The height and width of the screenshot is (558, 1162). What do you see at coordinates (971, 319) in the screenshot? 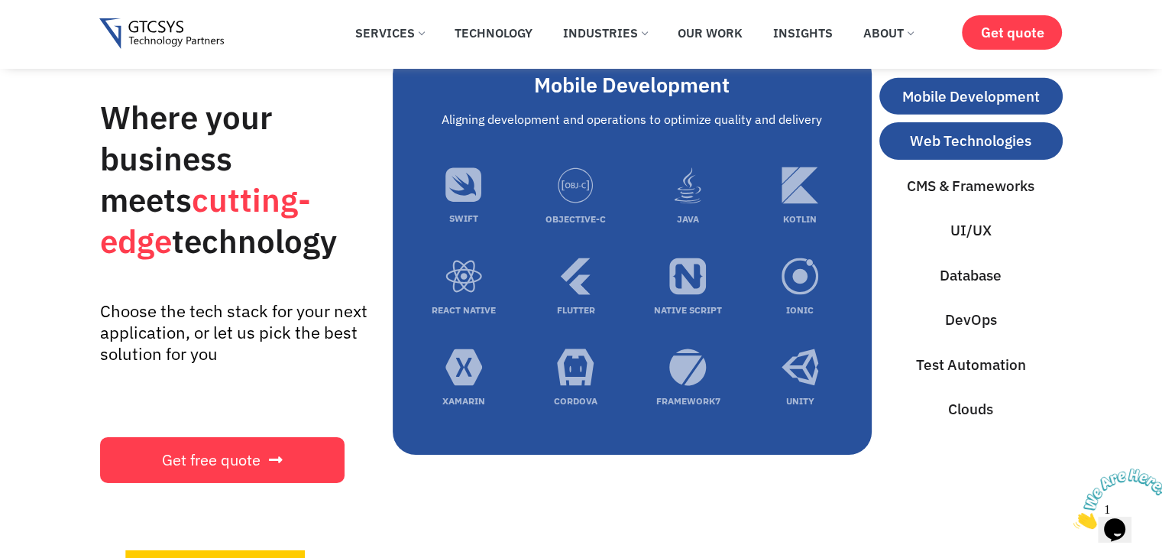
I see `span: DevOps` at bounding box center [971, 319].